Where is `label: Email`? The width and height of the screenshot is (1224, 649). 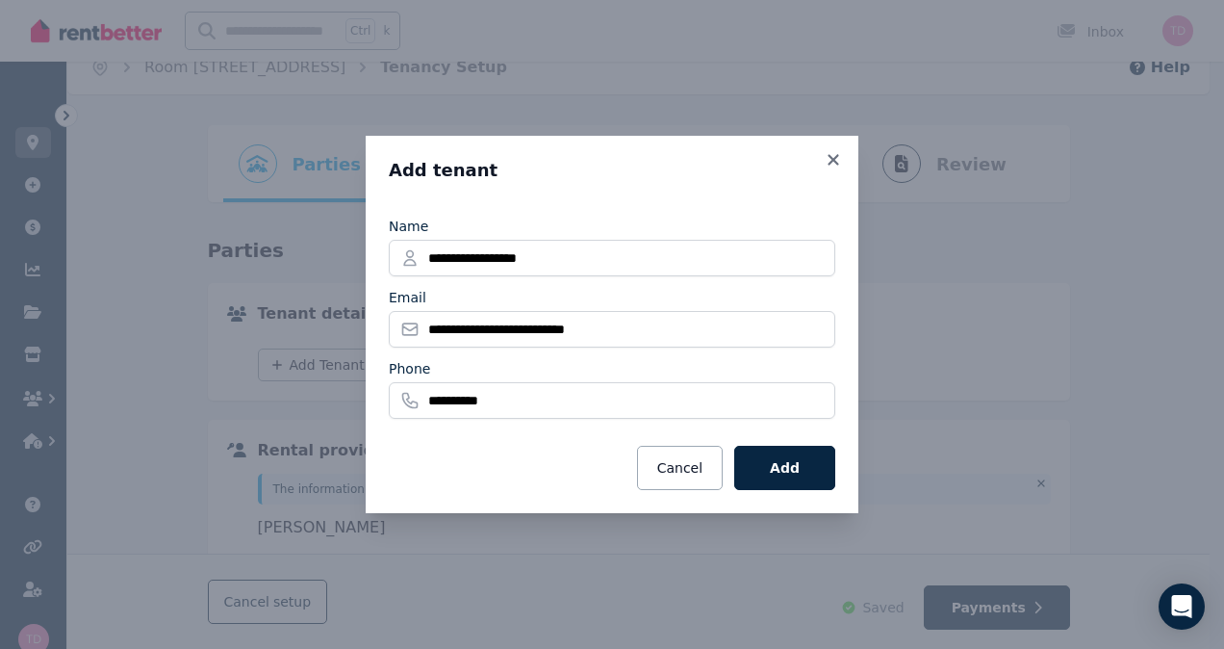
label: Email is located at coordinates (407, 297).